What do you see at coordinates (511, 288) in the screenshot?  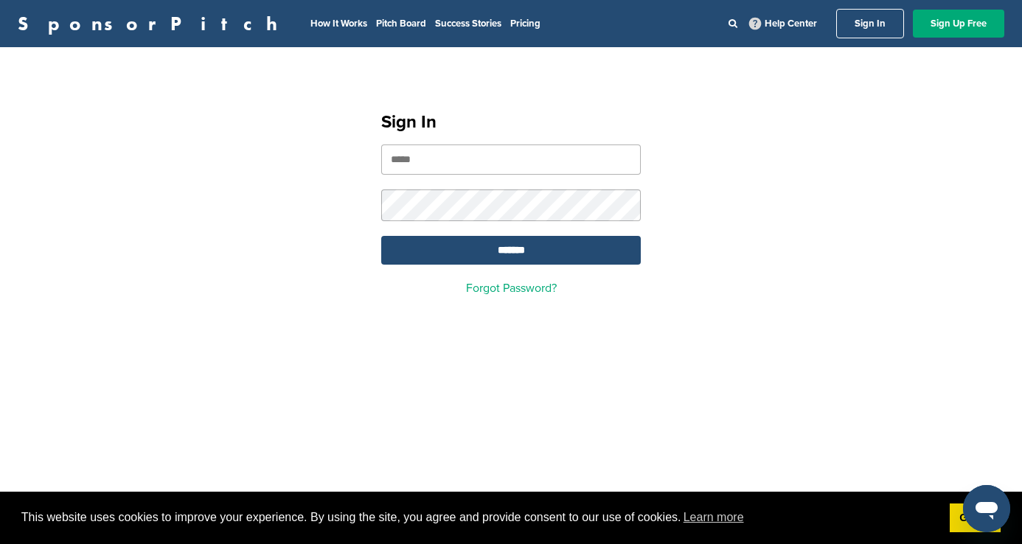 I see `a: Forgot Password?` at bounding box center [511, 288].